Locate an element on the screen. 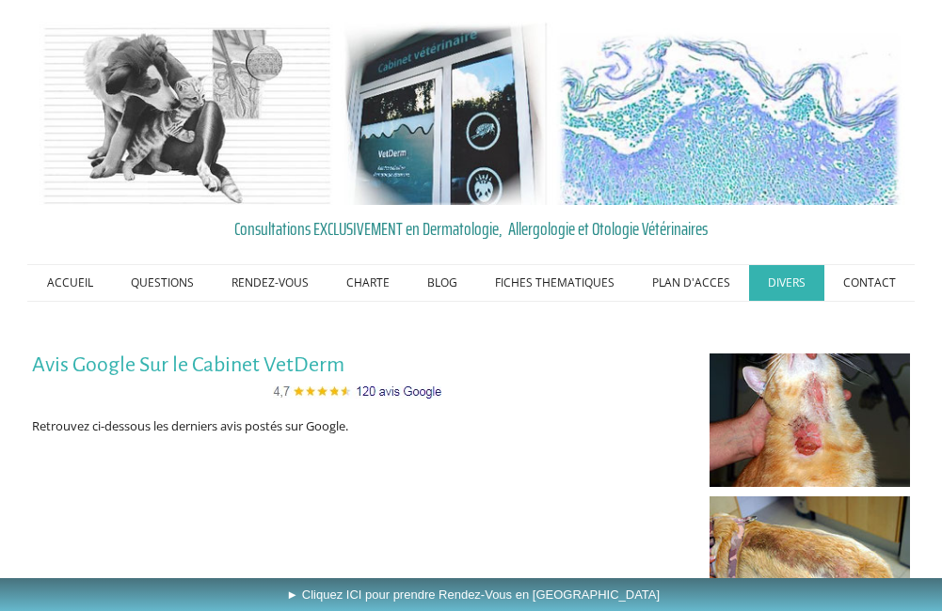  span: Consultations EXCLUSIVEMENT en Dermatologie, Allergologie et Otologie Vétérinaires is located at coordinates (471, 229).